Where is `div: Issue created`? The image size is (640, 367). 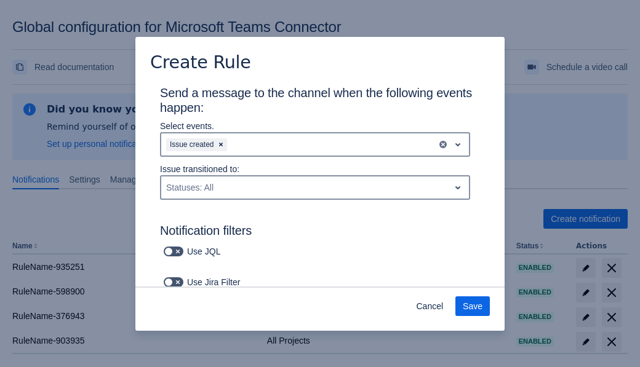 div: Issue created is located at coordinates (190, 145).